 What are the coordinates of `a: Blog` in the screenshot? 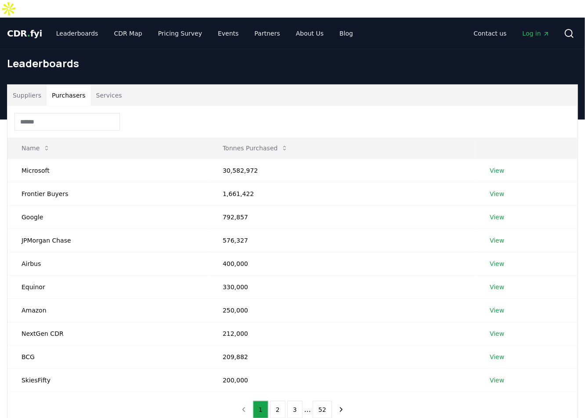 It's located at (346, 33).